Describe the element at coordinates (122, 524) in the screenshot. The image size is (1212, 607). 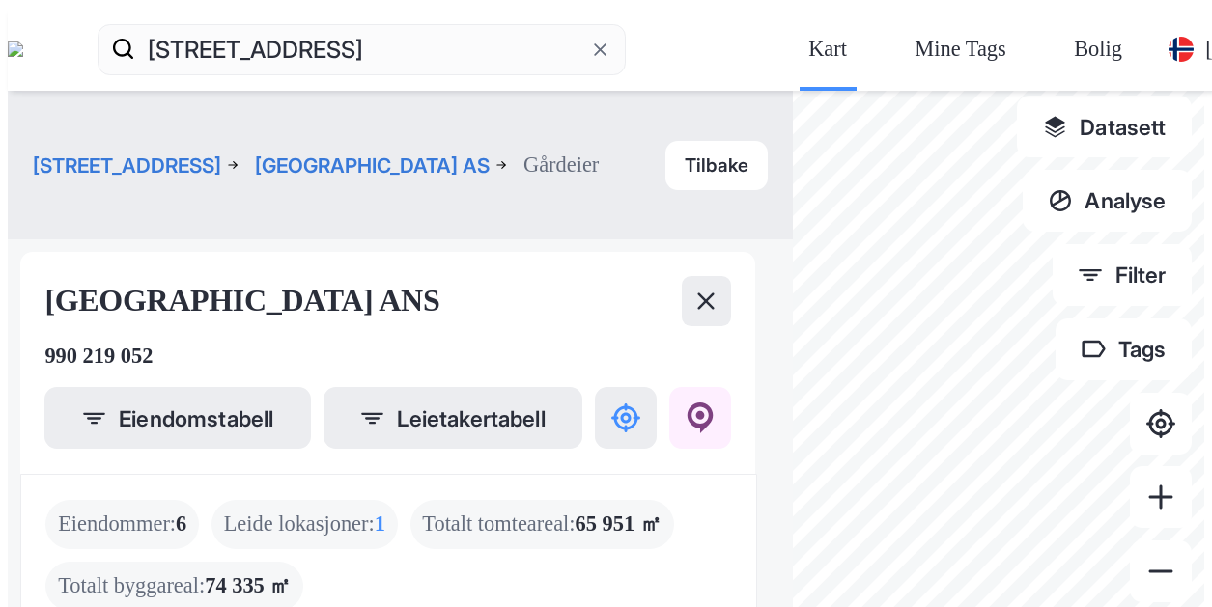
I see `div: Eiendommer :` at that location.